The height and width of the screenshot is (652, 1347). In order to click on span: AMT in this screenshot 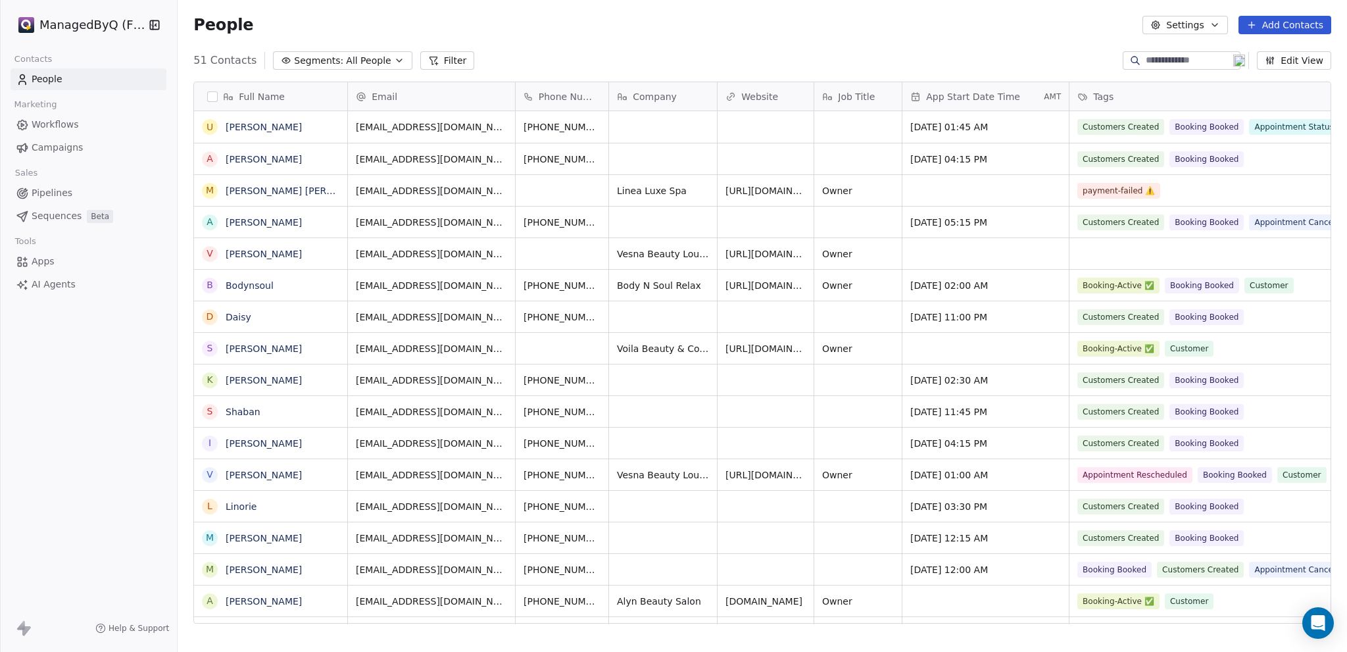, I will do `click(1052, 97)`.